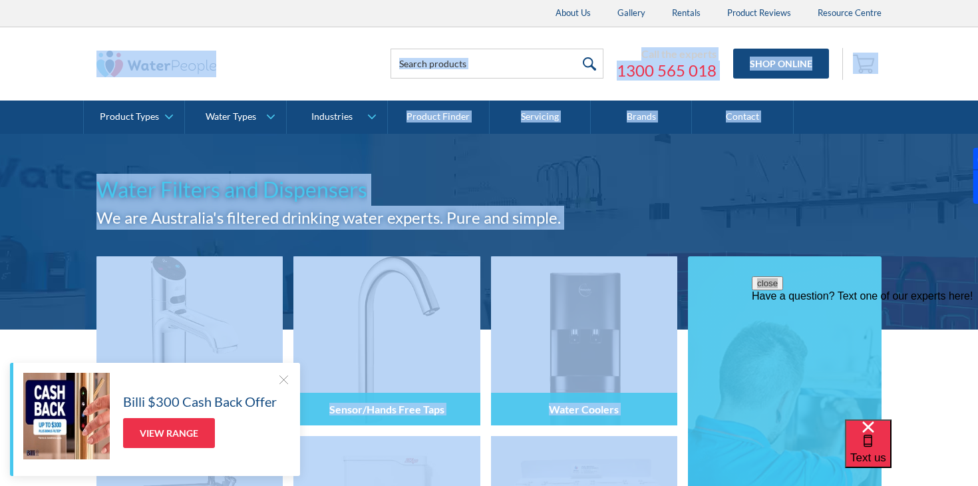 The height and width of the screenshot is (486, 978). What do you see at coordinates (584, 341) in the screenshot?
I see `a: Water Coolers` at bounding box center [584, 341].